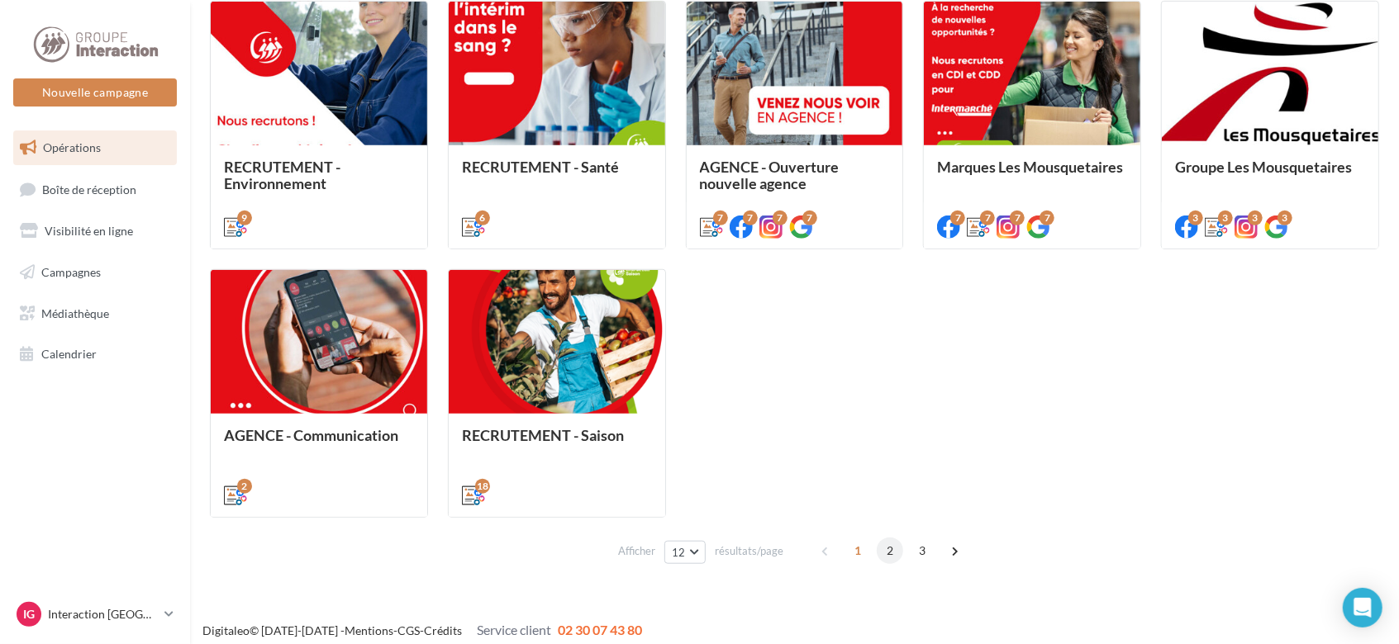 Image resolution: width=1399 pixels, height=644 pixels. Describe the element at coordinates (858, 551) in the screenshot. I see `span: 1` at that location.